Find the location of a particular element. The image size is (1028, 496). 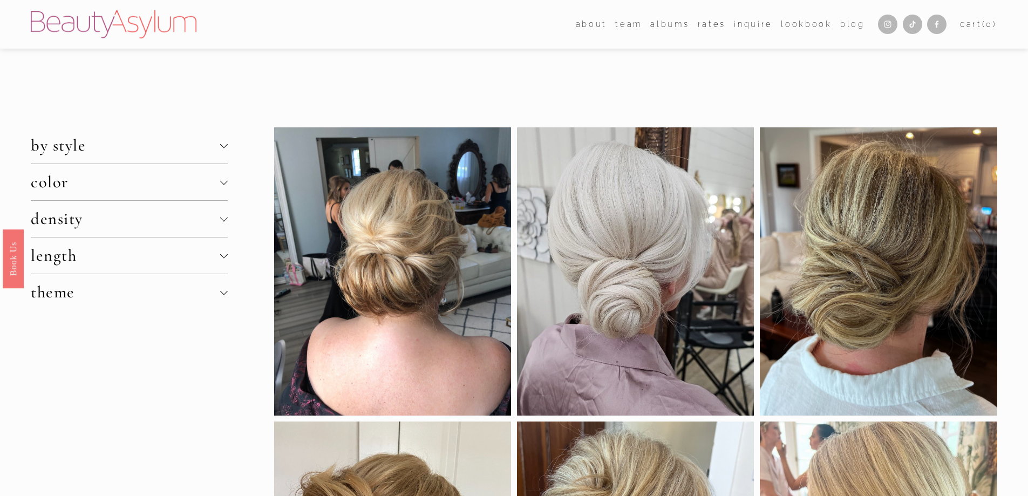

button: density is located at coordinates (129, 219).